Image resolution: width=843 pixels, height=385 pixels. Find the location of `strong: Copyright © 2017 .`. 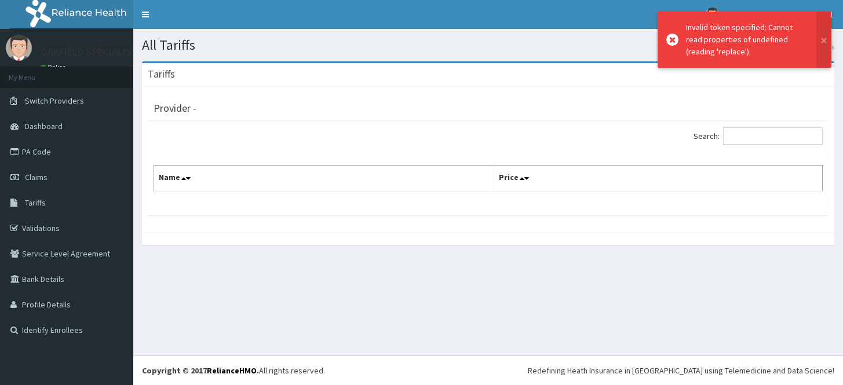

strong: Copyright © 2017 . is located at coordinates (201, 371).